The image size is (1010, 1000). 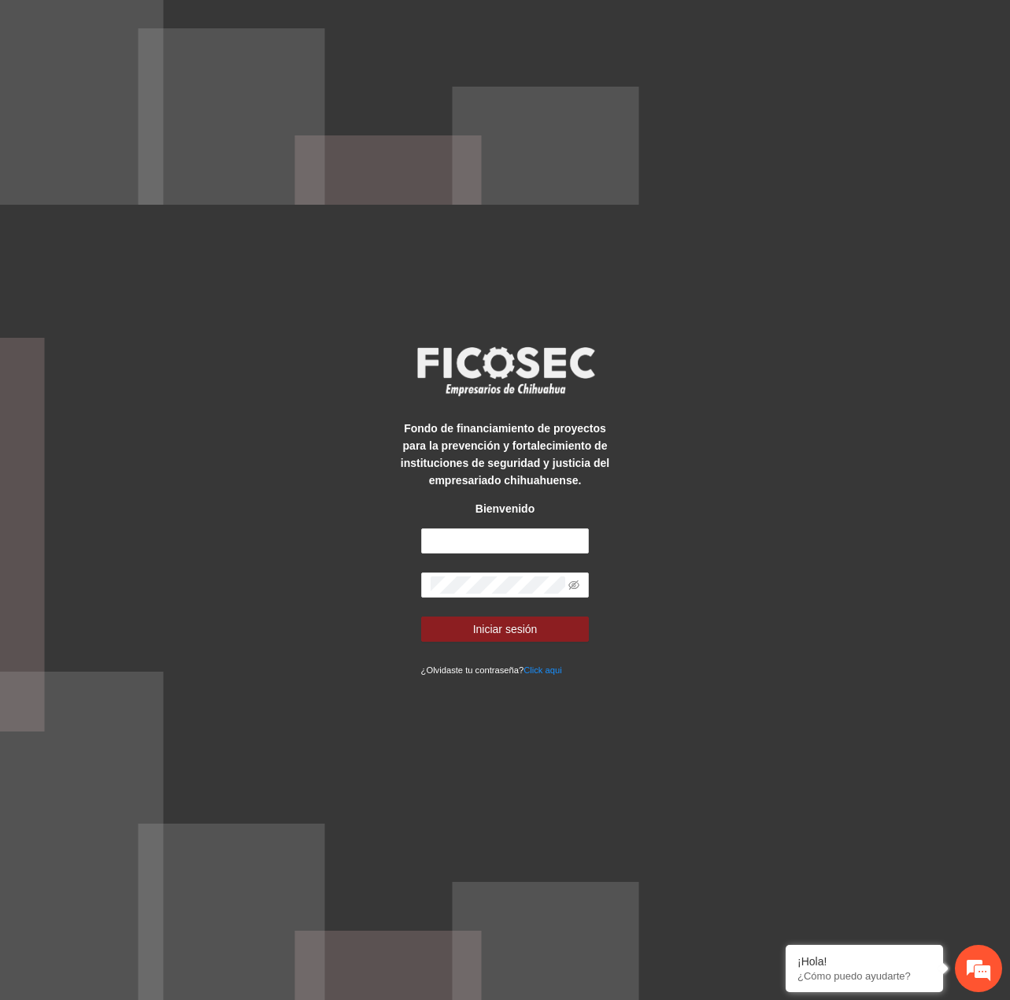 What do you see at coordinates (505, 371) in the screenshot?
I see `img: logo` at bounding box center [505, 371].